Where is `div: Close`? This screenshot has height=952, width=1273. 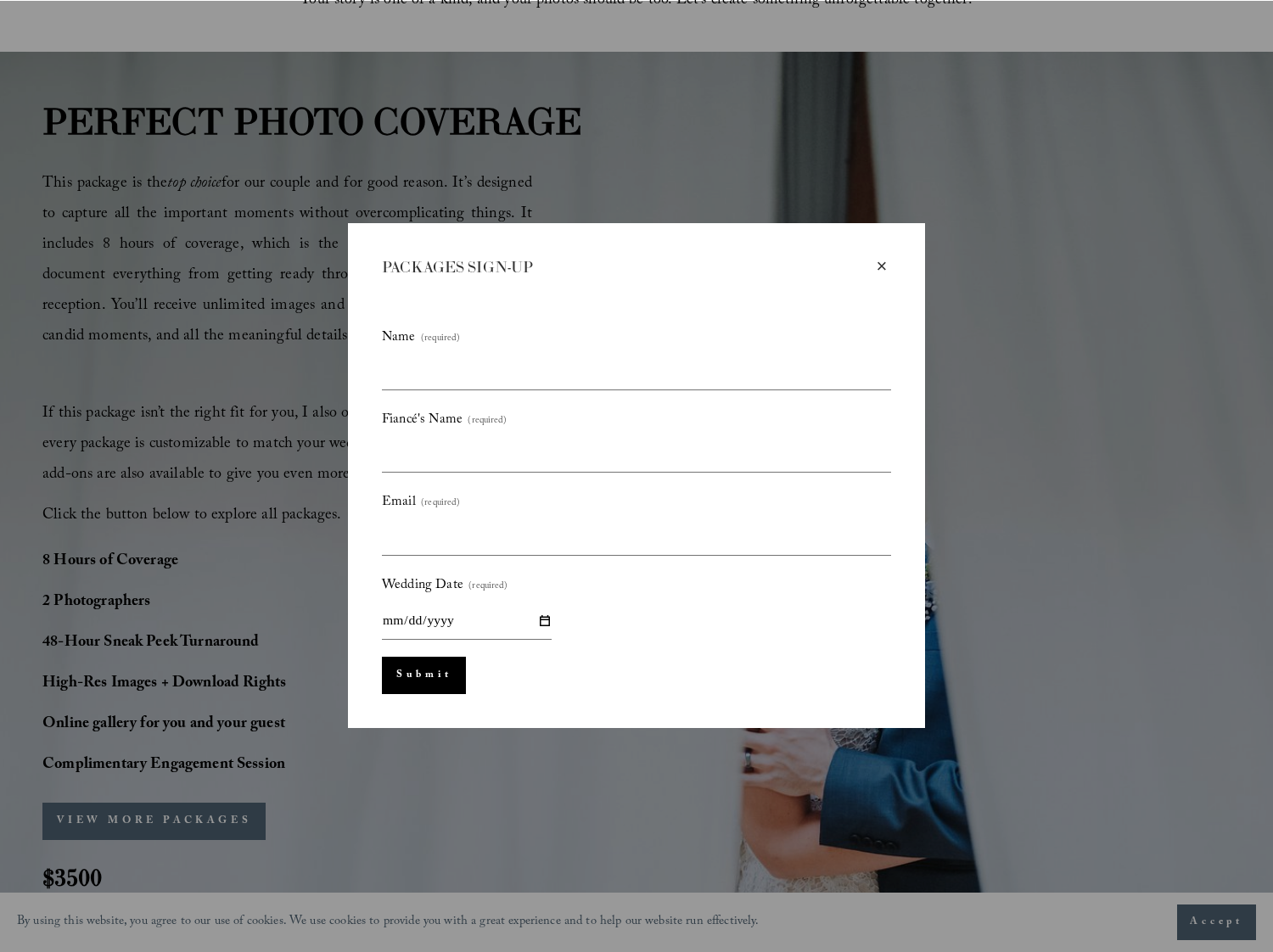
div: Close is located at coordinates (882, 267).